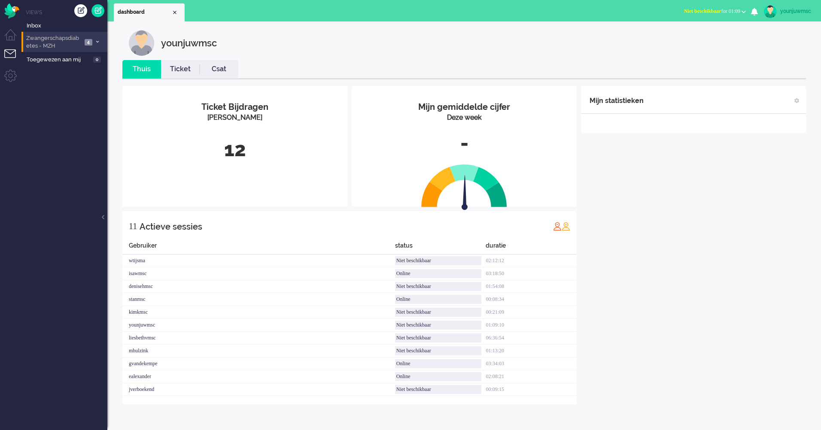 Image resolution: width=821 pixels, height=430 pixels. What do you see at coordinates (58, 60) in the screenshot?
I see `span: Toegewezen aan mij` at bounding box center [58, 60].